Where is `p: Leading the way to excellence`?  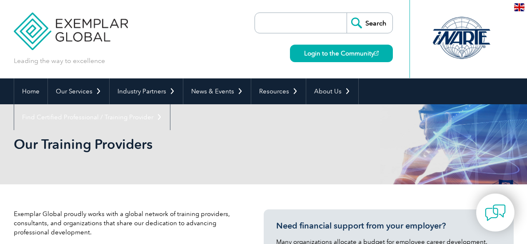
p: Leading the way to excellence is located at coordinates (59, 61).